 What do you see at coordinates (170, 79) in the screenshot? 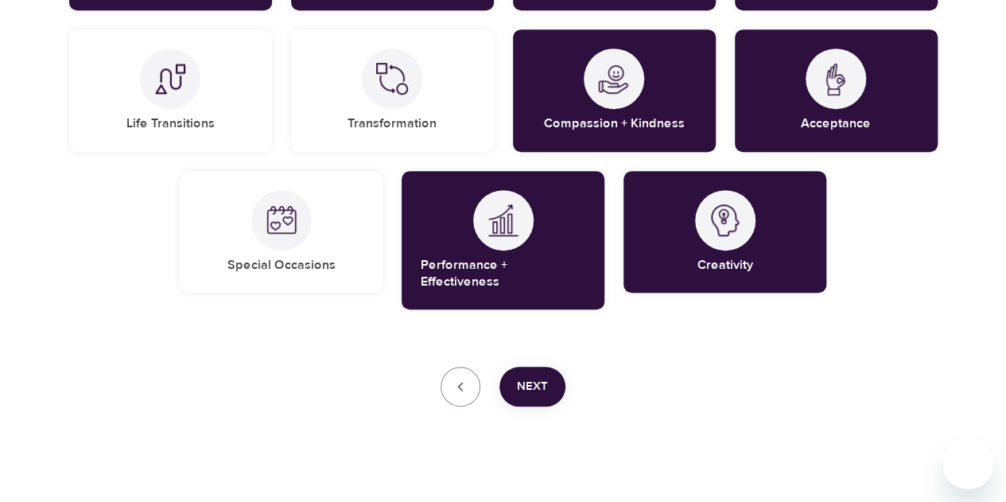
I see `img: Life Transitions` at bounding box center [170, 79].